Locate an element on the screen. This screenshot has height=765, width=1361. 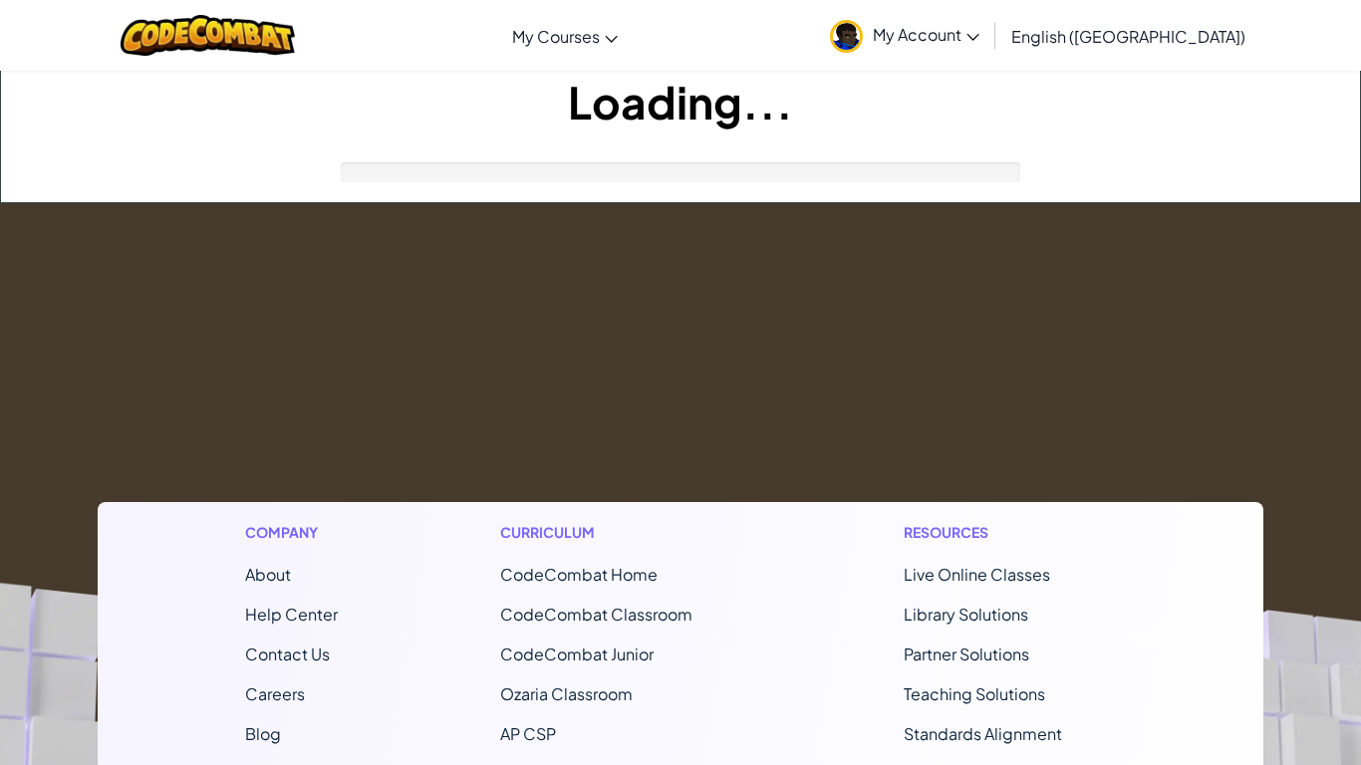
a: My Courses is located at coordinates (565, 36).